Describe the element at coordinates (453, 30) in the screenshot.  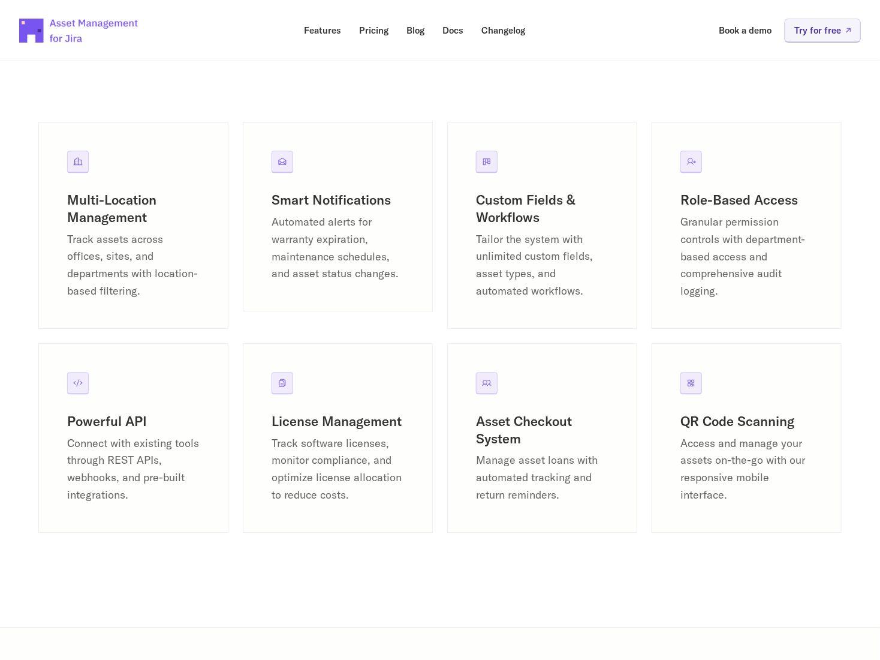
I see `p: Docs` at that location.